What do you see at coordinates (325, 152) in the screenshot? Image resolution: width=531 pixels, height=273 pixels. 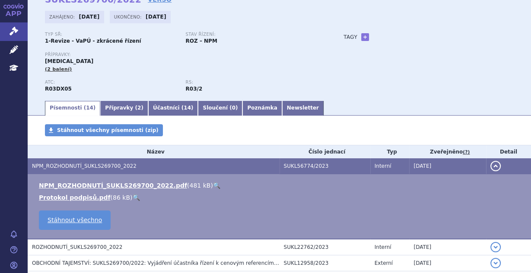 I see `th: Číslo jednací` at bounding box center [325, 152].